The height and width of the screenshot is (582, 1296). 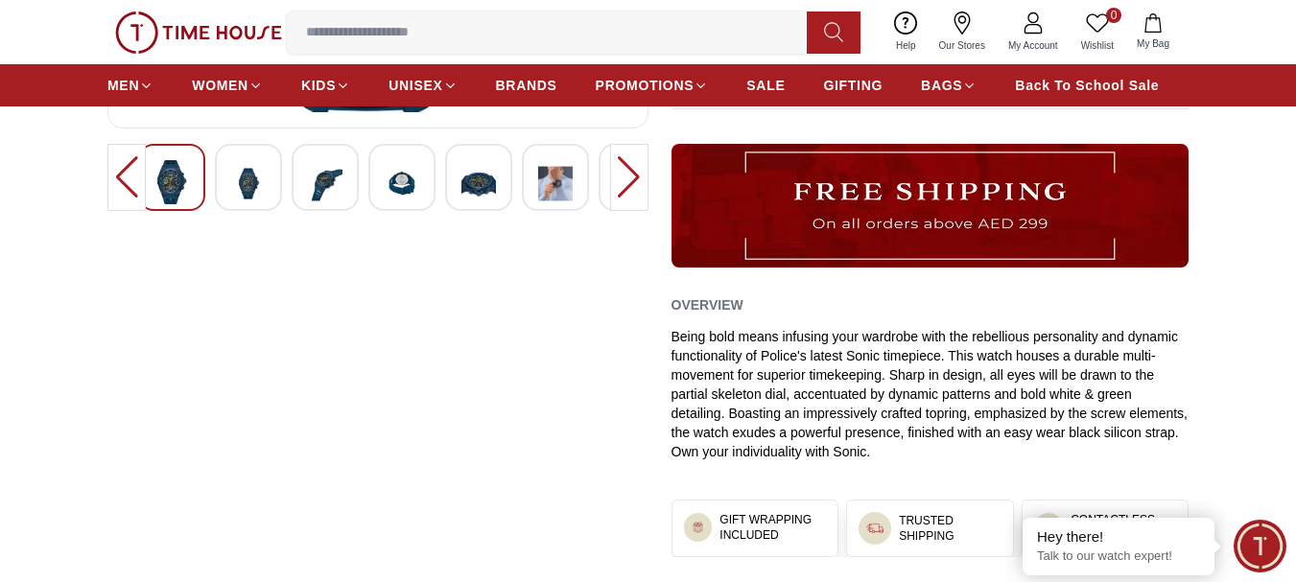 I want to click on div: Being bold means infusing your wardrobe with the rebellious personality and dynamic functionality..., so click(x=930, y=394).